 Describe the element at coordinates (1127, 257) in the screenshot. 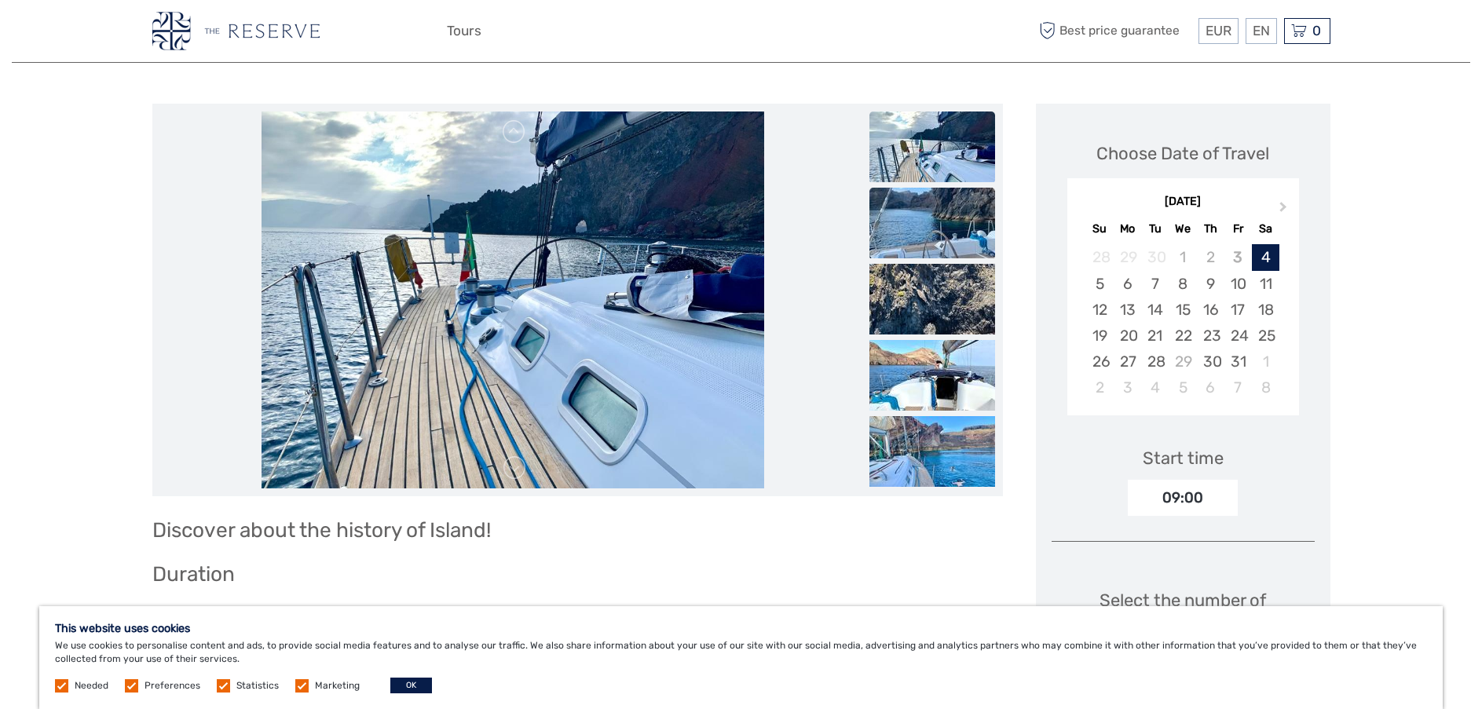

I see `div: Not available Monday, September 29th, 2025` at that location.